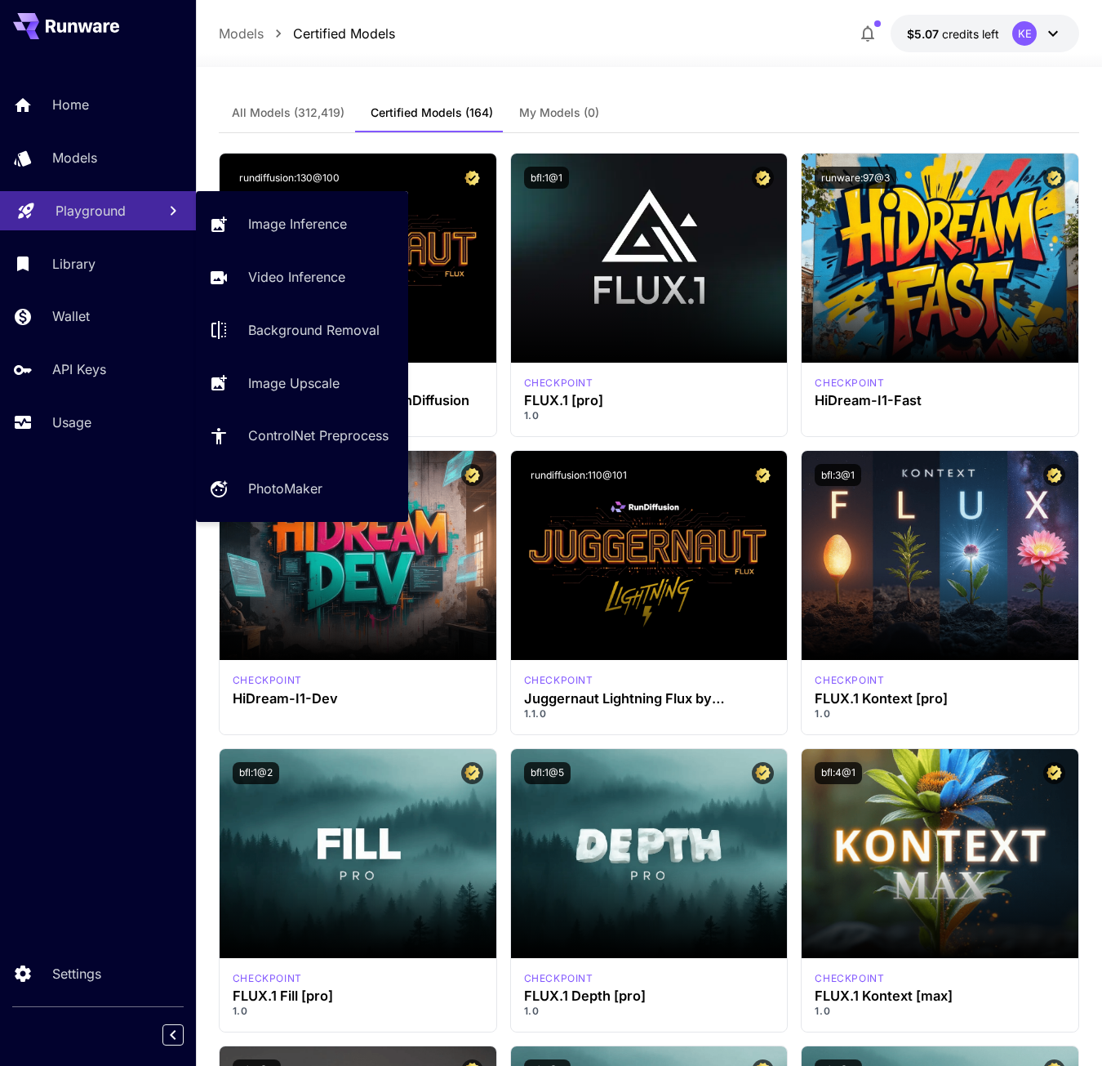 The width and height of the screenshot is (1102, 1066). Describe the element at coordinates (288, 113) in the screenshot. I see `span: All Models (312,419)` at that location.